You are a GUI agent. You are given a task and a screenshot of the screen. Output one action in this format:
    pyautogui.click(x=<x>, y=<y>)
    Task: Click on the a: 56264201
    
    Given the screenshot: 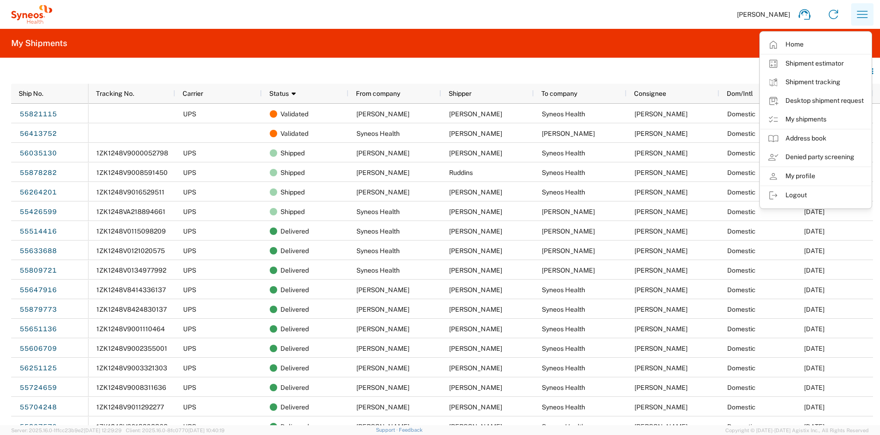 What is the action you would take?
    pyautogui.click(x=38, y=192)
    